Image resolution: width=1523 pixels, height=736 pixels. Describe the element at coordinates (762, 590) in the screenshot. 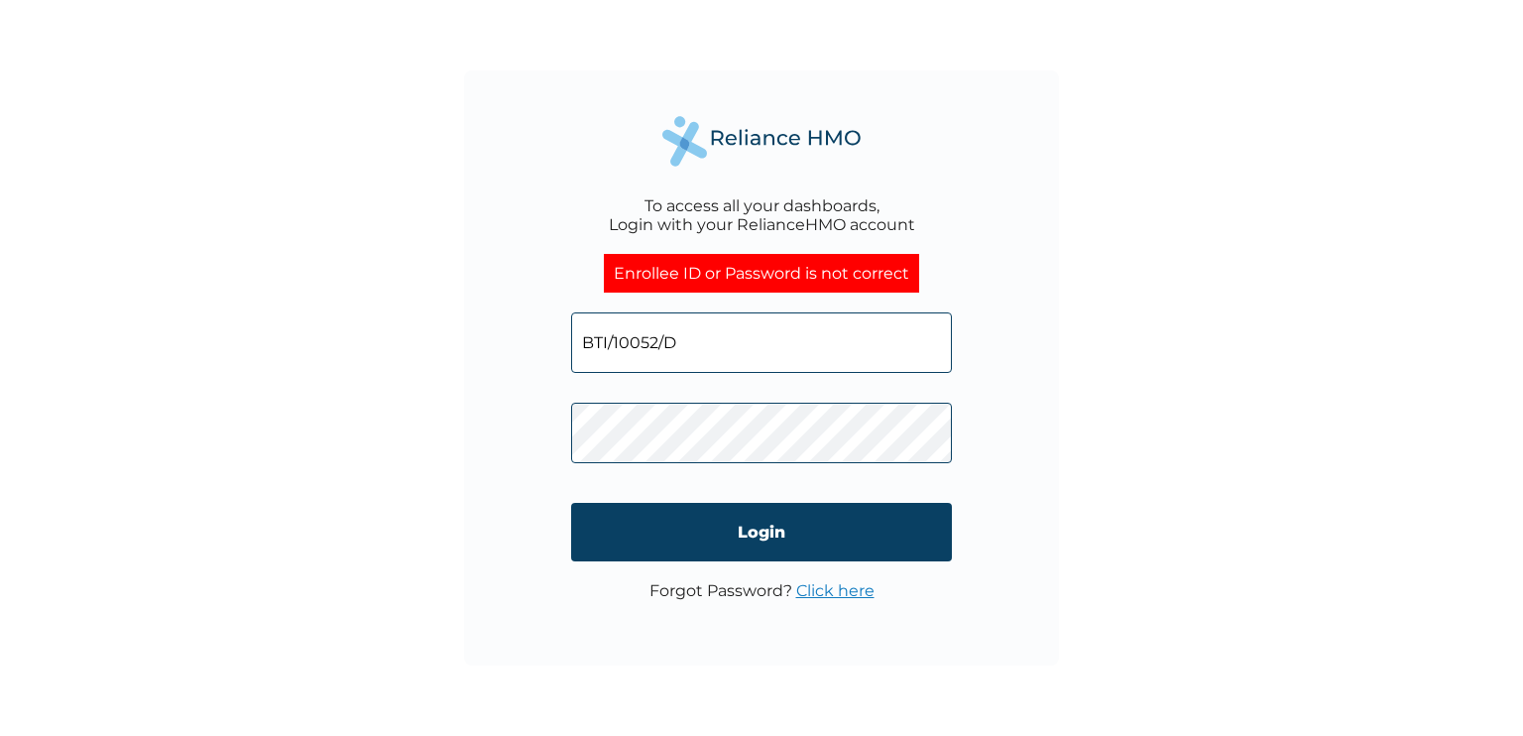

I see `p: Forgot Password?` at that location.